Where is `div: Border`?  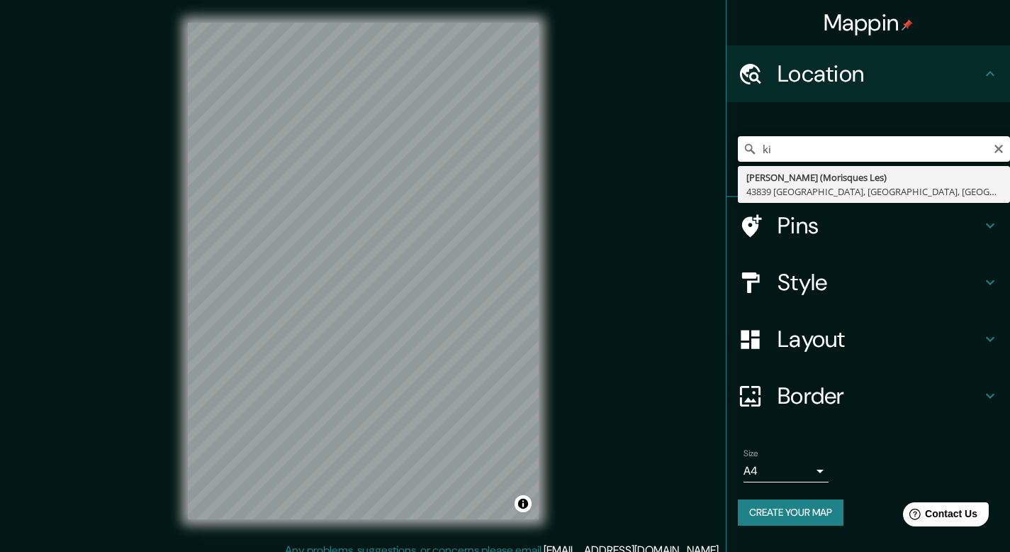
div: Border is located at coordinates (869, 396).